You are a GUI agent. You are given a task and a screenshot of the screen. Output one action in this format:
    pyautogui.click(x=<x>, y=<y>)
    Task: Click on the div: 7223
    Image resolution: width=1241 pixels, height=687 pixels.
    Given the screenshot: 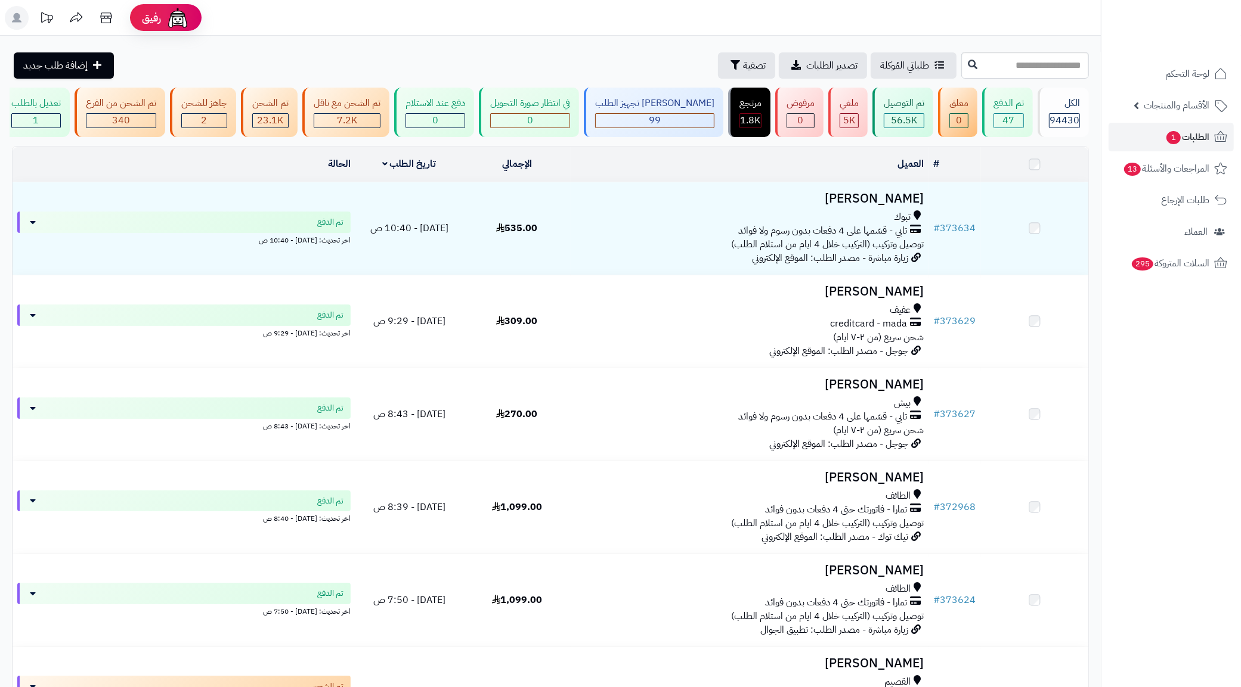 What is the action you would take?
    pyautogui.click(x=347, y=120)
    